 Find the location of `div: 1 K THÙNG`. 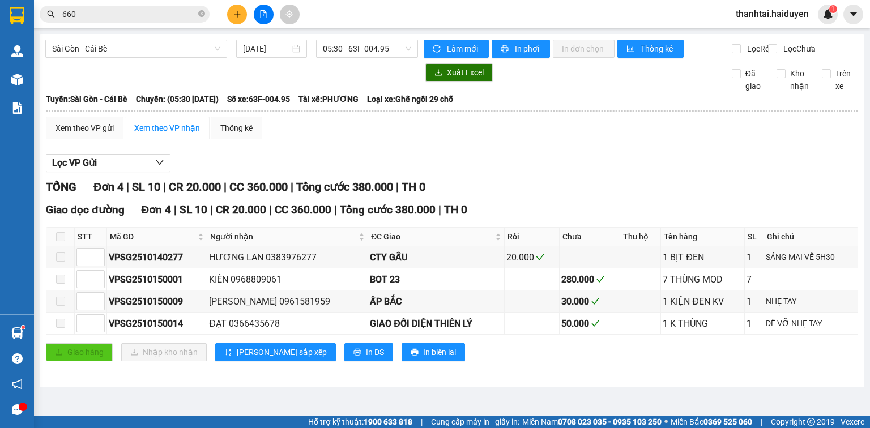

div: 1 K THÙNG is located at coordinates (703, 324).